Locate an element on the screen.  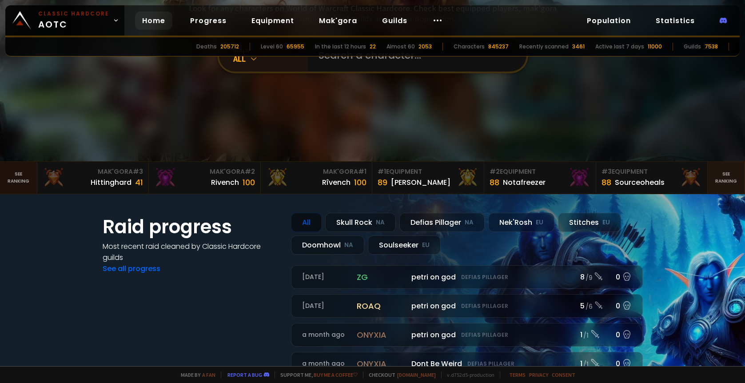
div: Stitches is located at coordinates (589, 222).